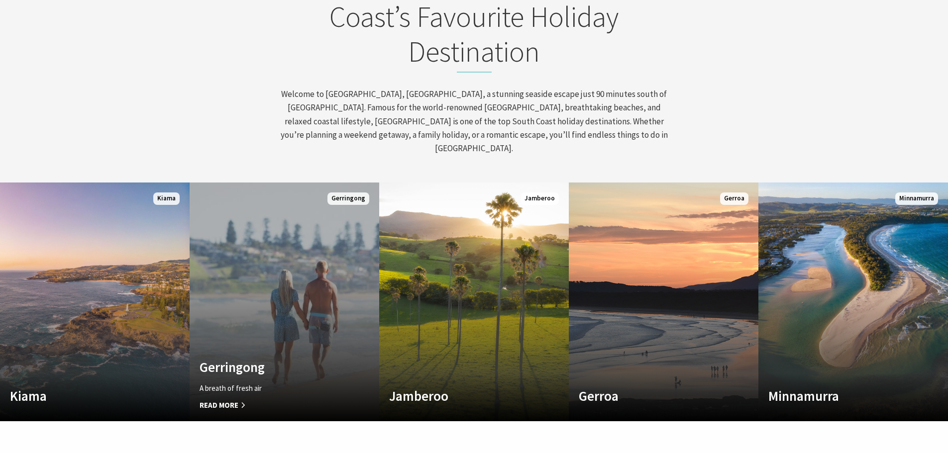 This screenshot has height=453, width=948. I want to click on span: Read More, so click(270, 406).